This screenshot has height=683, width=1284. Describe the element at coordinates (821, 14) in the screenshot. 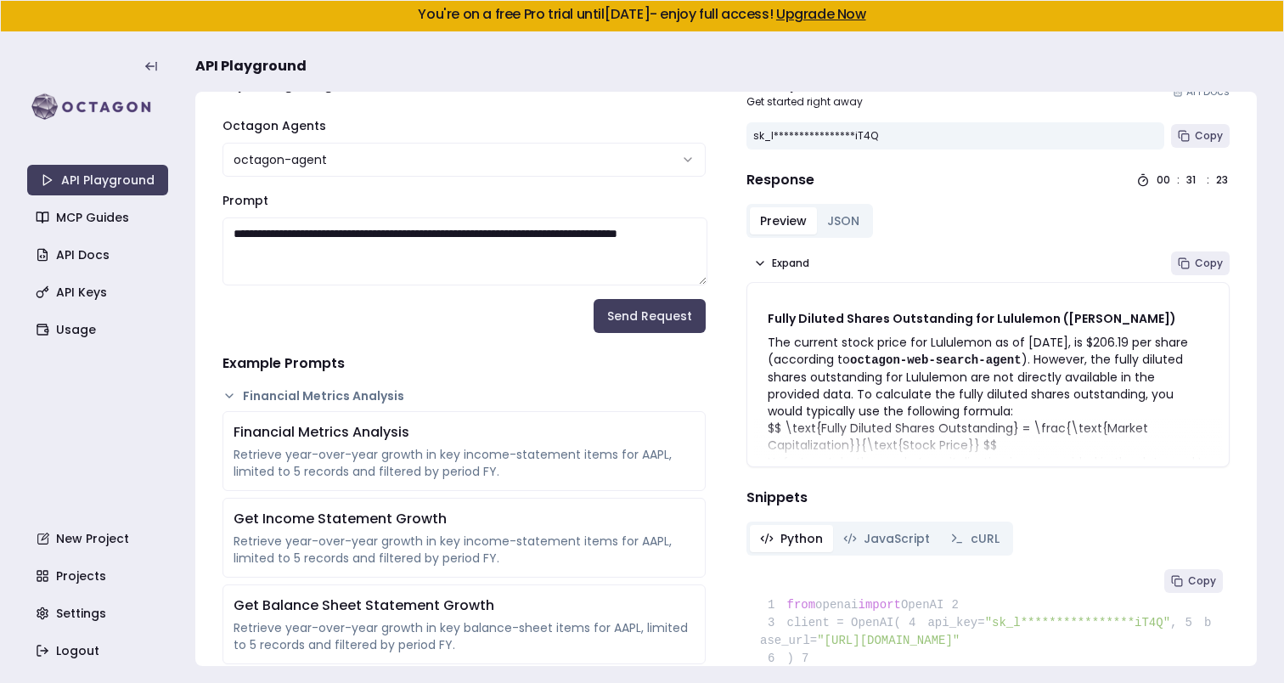

I see `a: Upgrade Now` at that location.